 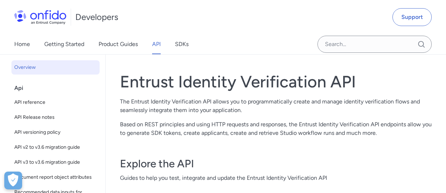 What do you see at coordinates (276, 178) in the screenshot?
I see `span: Guides to help you test, integrate and update the Entrust Identity Verification API` at bounding box center [276, 178].